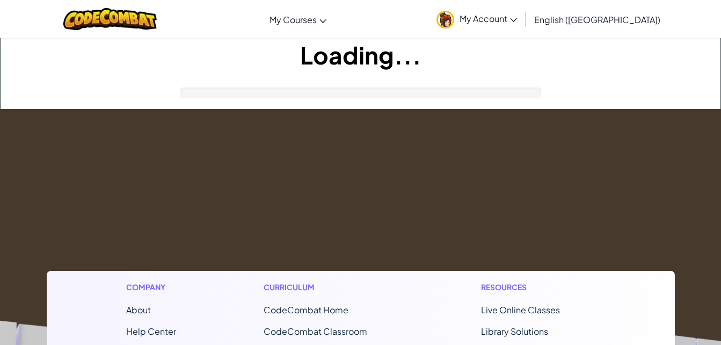  What do you see at coordinates (477, 19) in the screenshot?
I see `a: My Account` at bounding box center [477, 19].